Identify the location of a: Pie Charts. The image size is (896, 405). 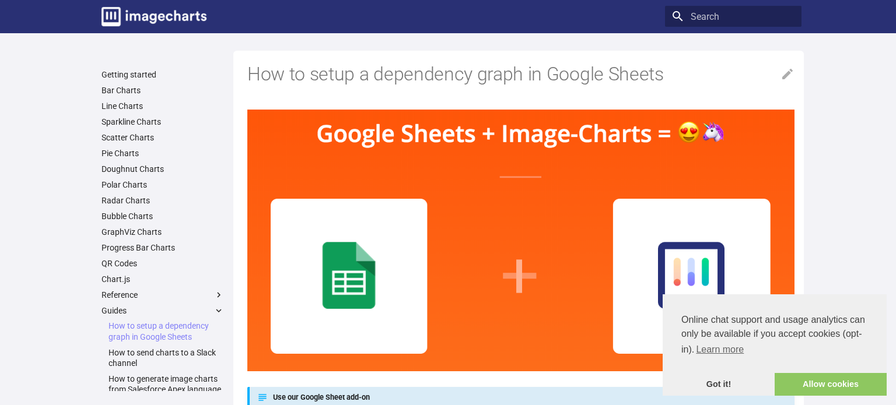
(163, 153).